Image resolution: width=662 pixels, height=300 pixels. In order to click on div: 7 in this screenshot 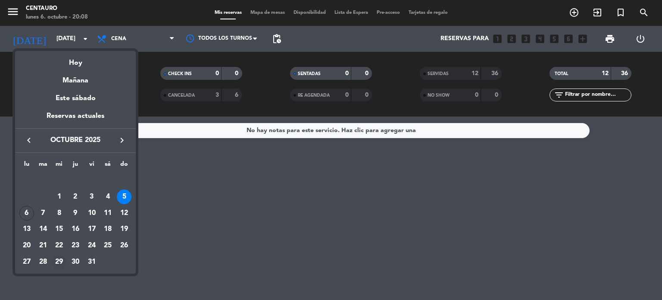, I will do `click(43, 213)`.